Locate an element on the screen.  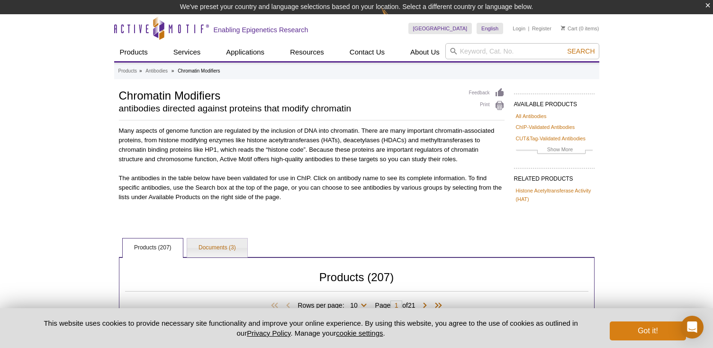
p: This website uses cookies to provide necessary site functionality and improve your online experie... is located at coordinates (311, 328).